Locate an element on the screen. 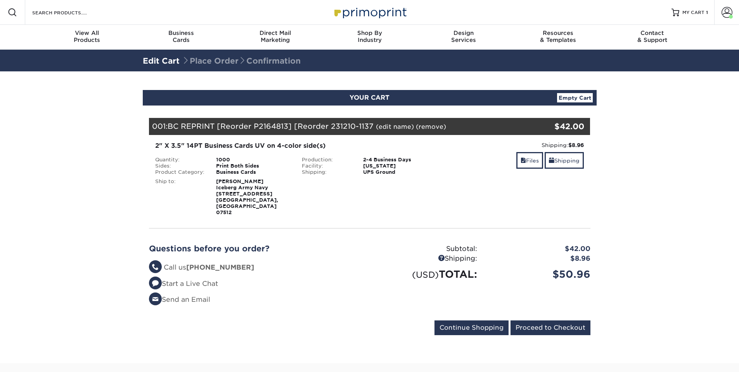  div: 001: is located at coordinates (333, 126).